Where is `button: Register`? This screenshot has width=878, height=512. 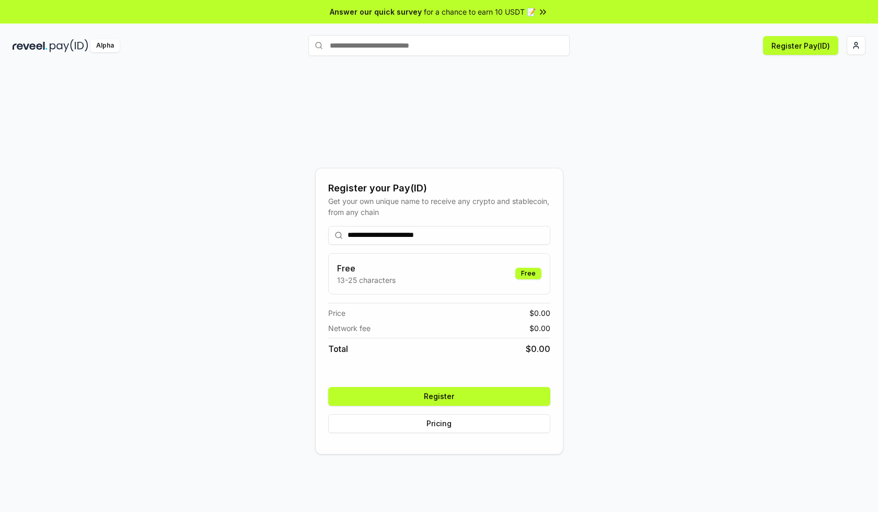 button: Register is located at coordinates (439, 396).